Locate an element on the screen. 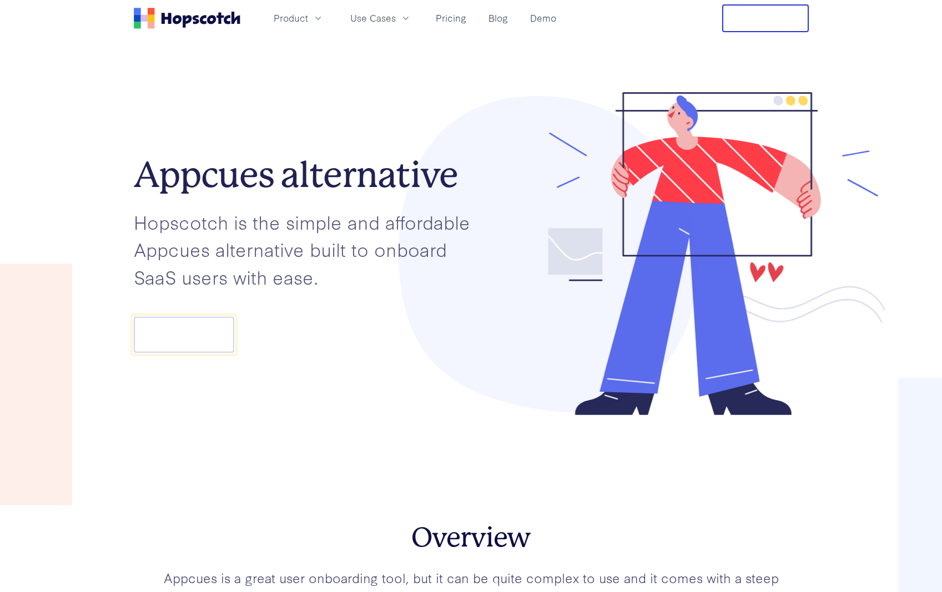 This screenshot has height=592, width=942. a: Demo is located at coordinates (543, 18).